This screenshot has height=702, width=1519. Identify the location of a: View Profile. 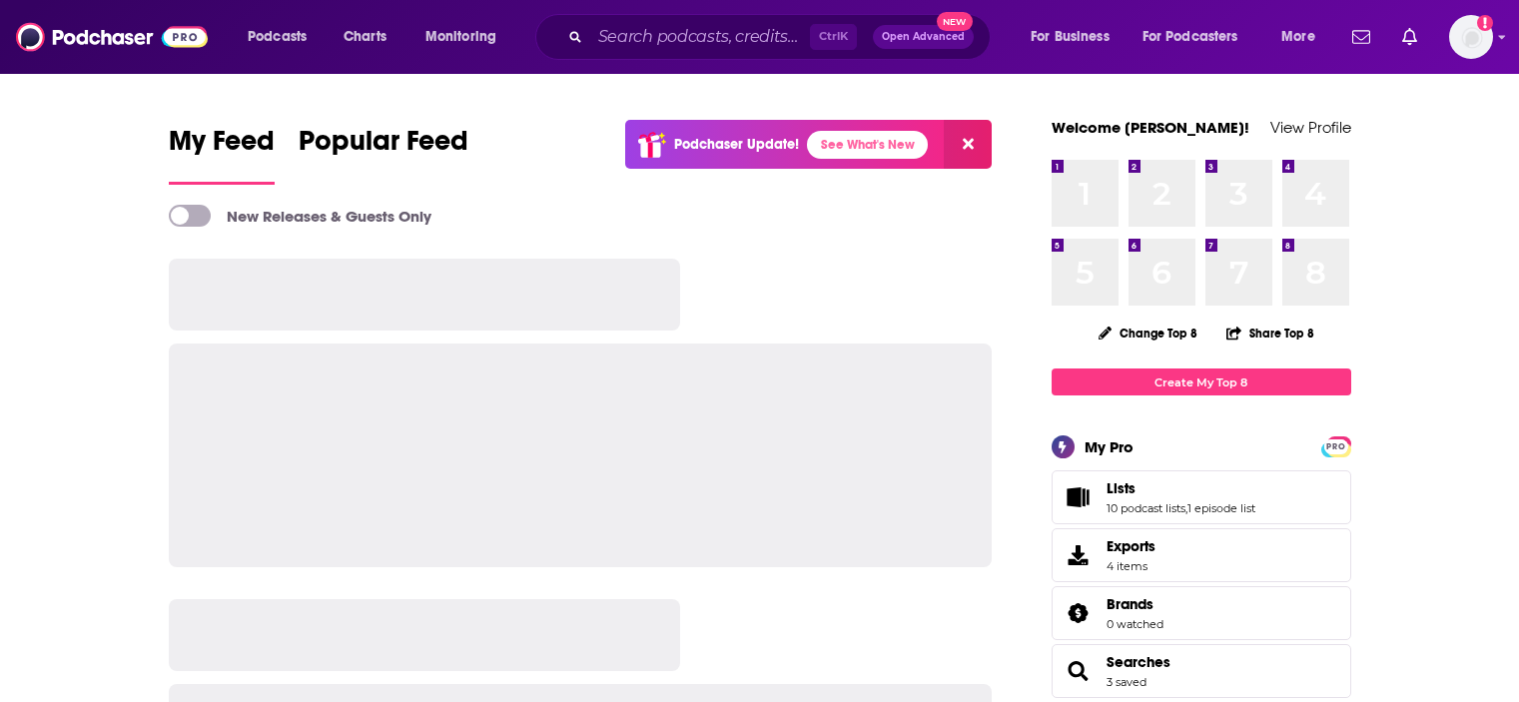
(1310, 127).